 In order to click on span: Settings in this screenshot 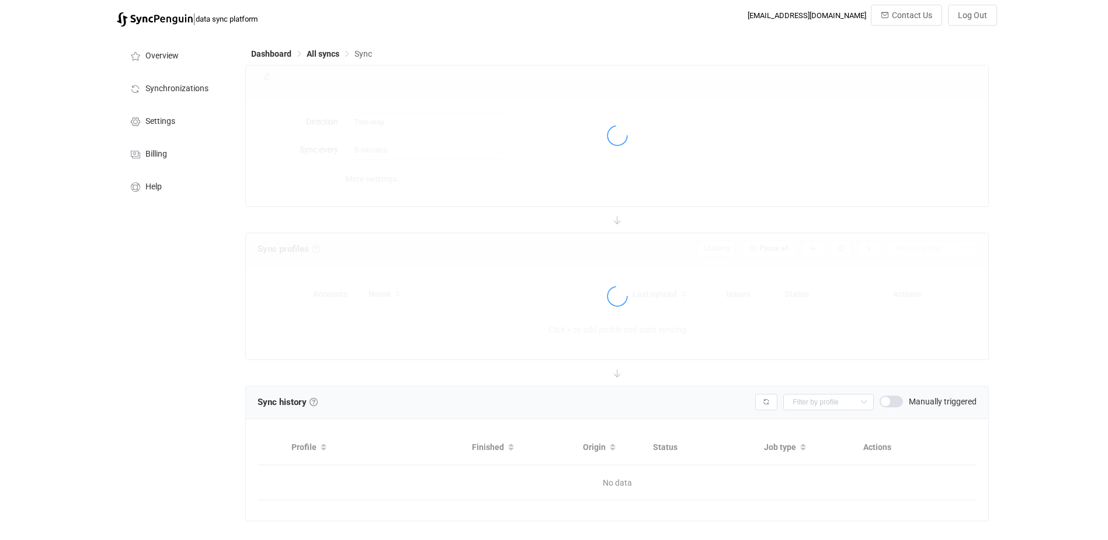, I will do `click(160, 122)`.